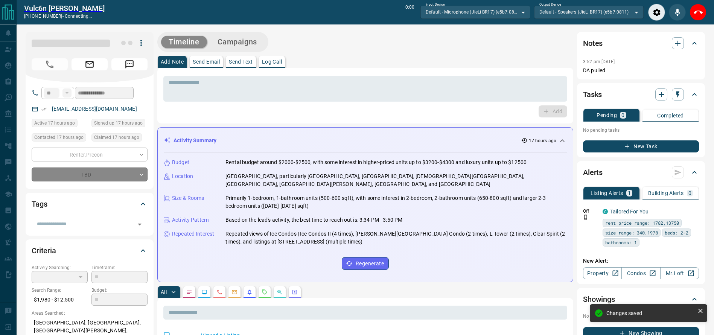  I want to click on svg: Emails, so click(234, 292).